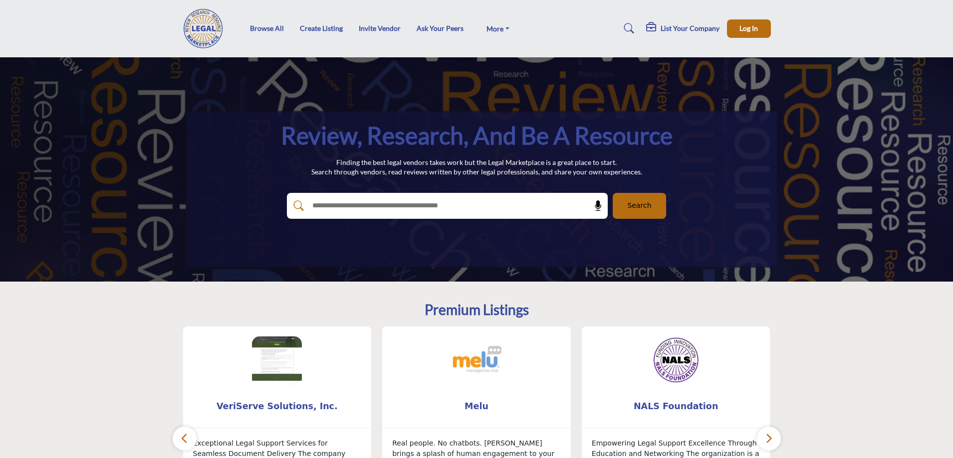 The width and height of the screenshot is (953, 458). I want to click on div: List Your Company, so click(682, 28).